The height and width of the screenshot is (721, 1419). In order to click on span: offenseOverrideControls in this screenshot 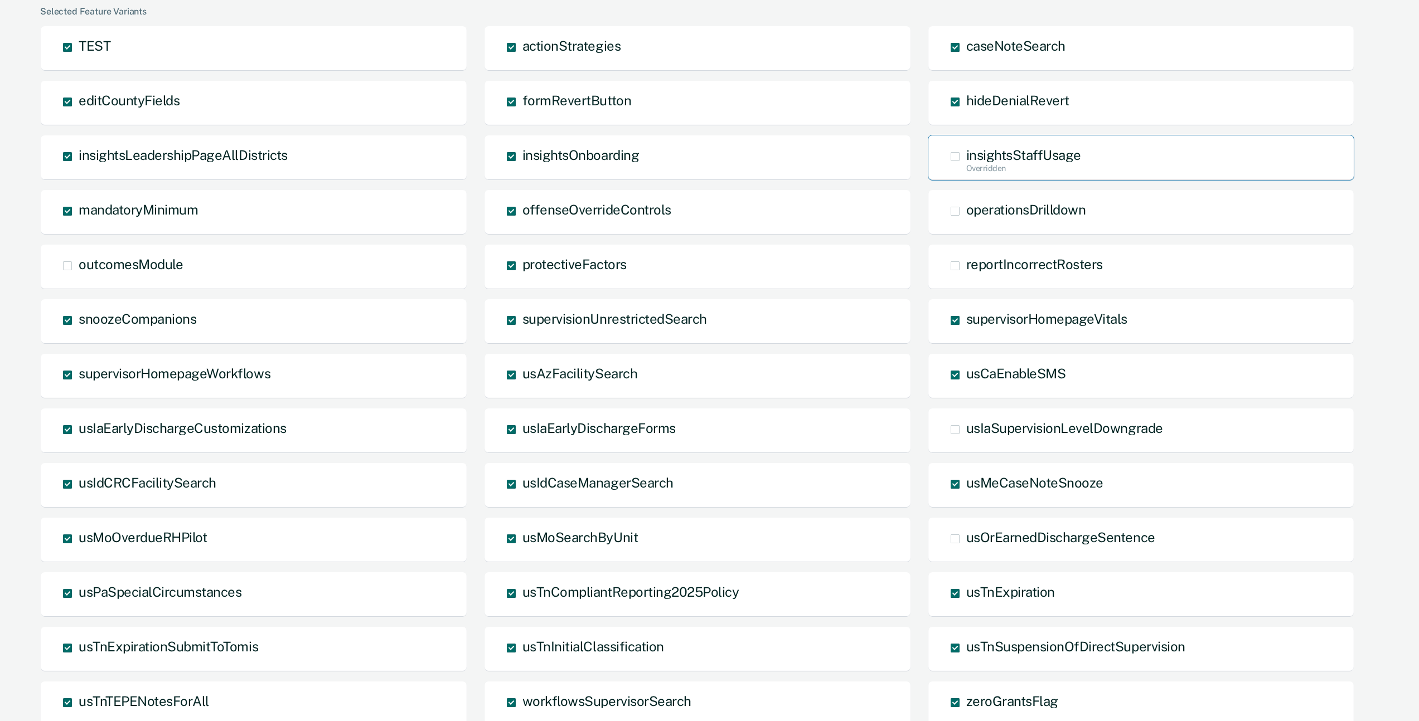, I will do `click(596, 210)`.